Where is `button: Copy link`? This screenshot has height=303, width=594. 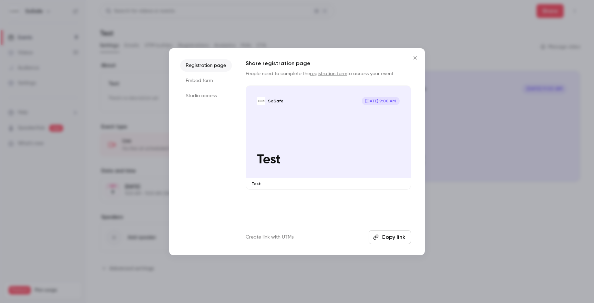
button: Copy link is located at coordinates (390, 237).